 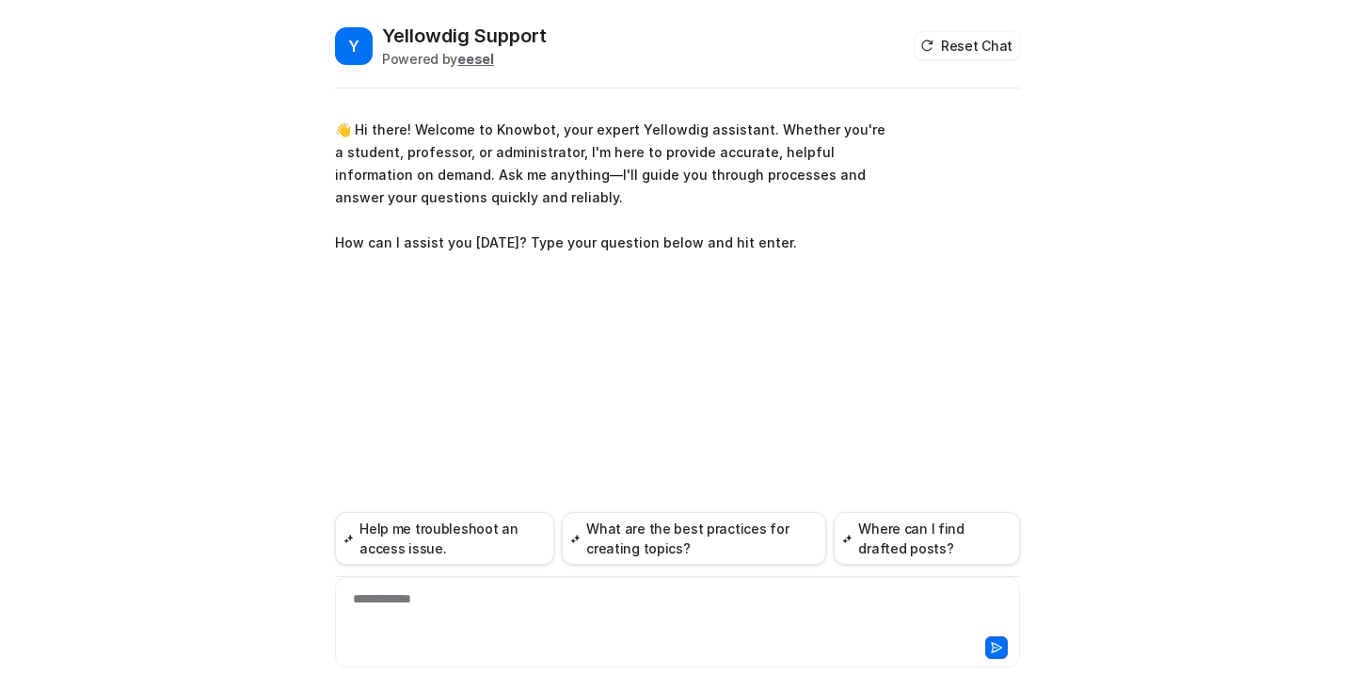 I want to click on div: Powered by, so click(x=464, y=58).